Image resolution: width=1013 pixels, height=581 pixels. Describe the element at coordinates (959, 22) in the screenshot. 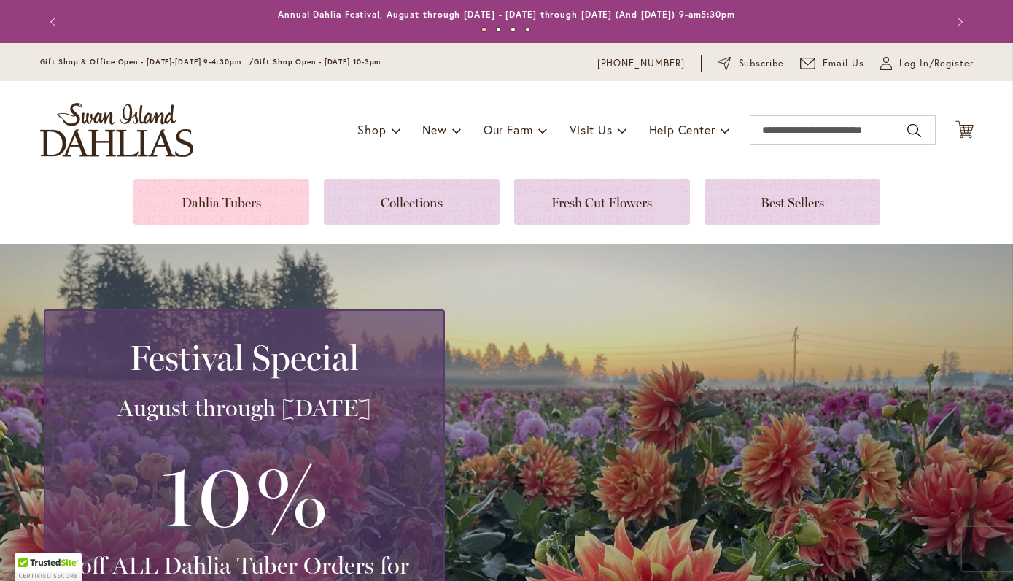

I see `button: Next` at that location.